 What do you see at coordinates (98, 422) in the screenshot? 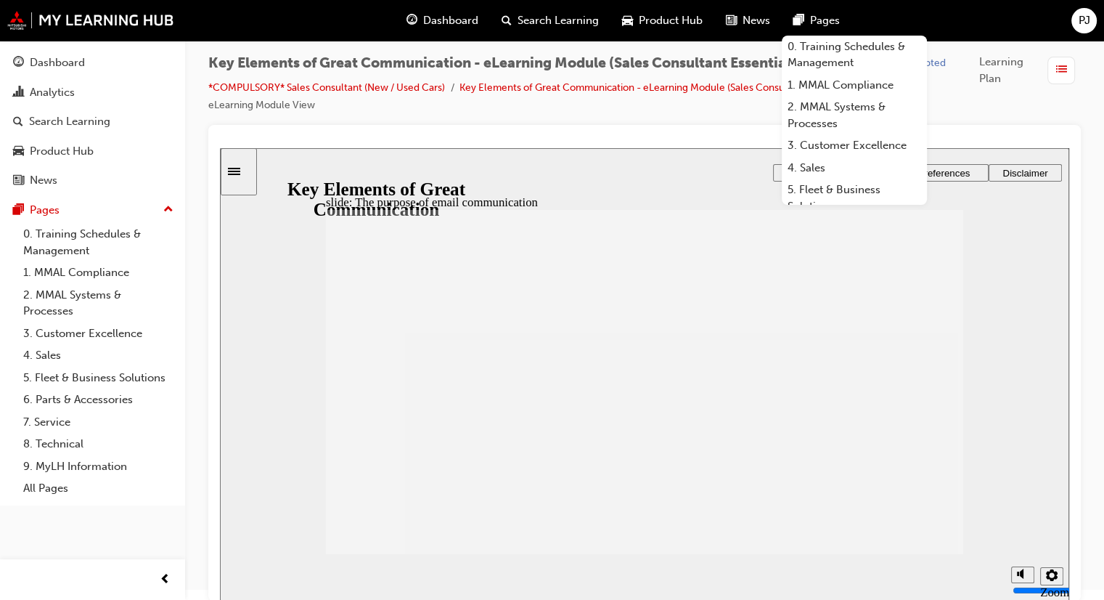
I see `a: 7. Service` at bounding box center [98, 422].